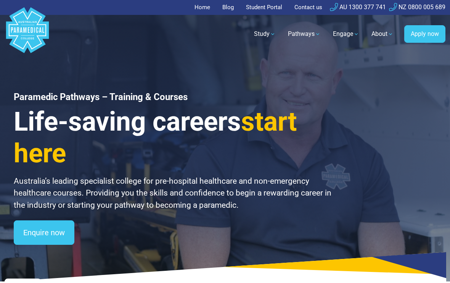 The image size is (450, 283). Describe the element at coordinates (179, 97) in the screenshot. I see `h1: Paramedic Pathways – Training & Courses` at that location.